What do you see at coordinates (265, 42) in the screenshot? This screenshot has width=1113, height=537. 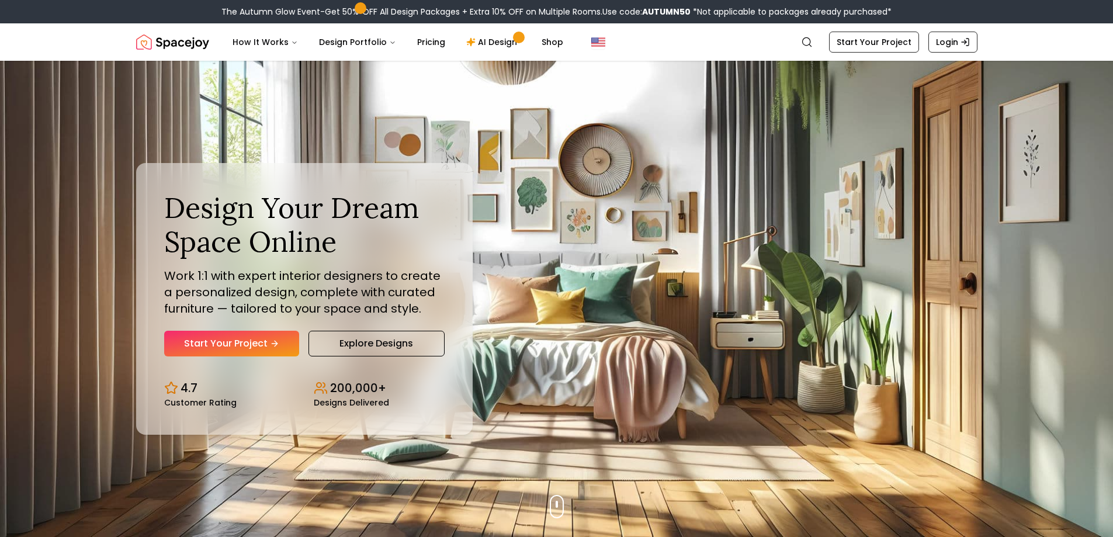 I see `button: How It Works` at bounding box center [265, 42].